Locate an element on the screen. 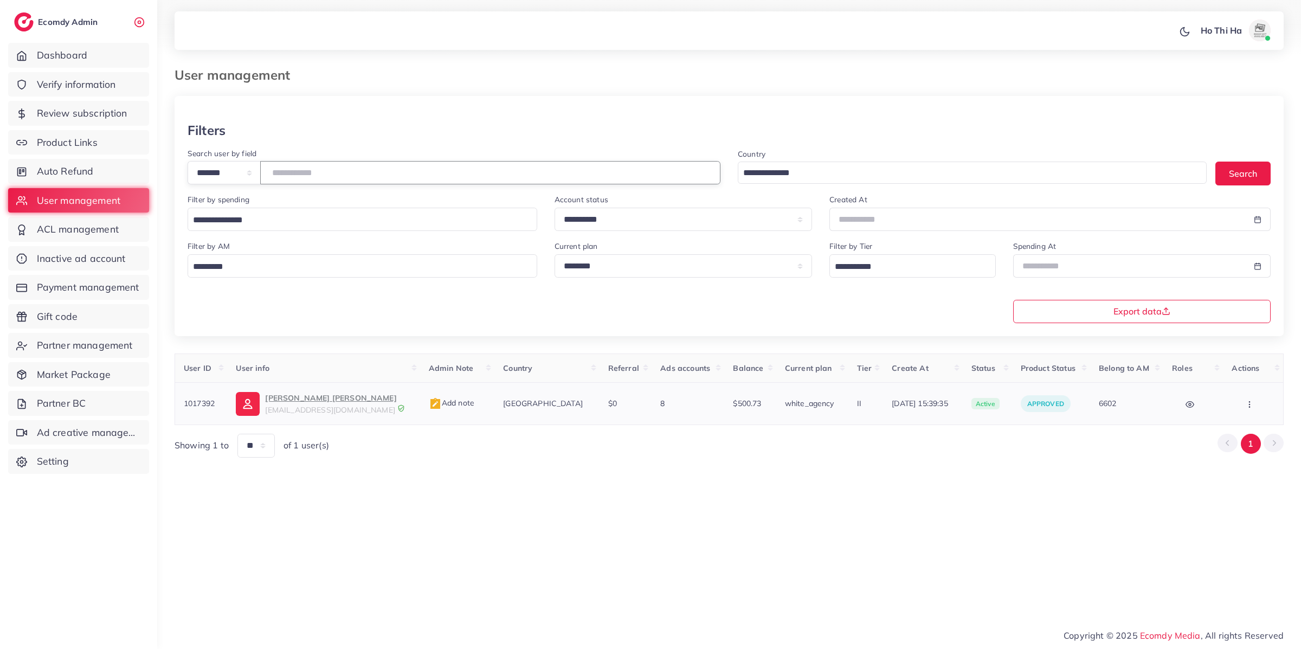 The width and height of the screenshot is (1301, 649). a: Gift code is located at coordinates (79, 317).